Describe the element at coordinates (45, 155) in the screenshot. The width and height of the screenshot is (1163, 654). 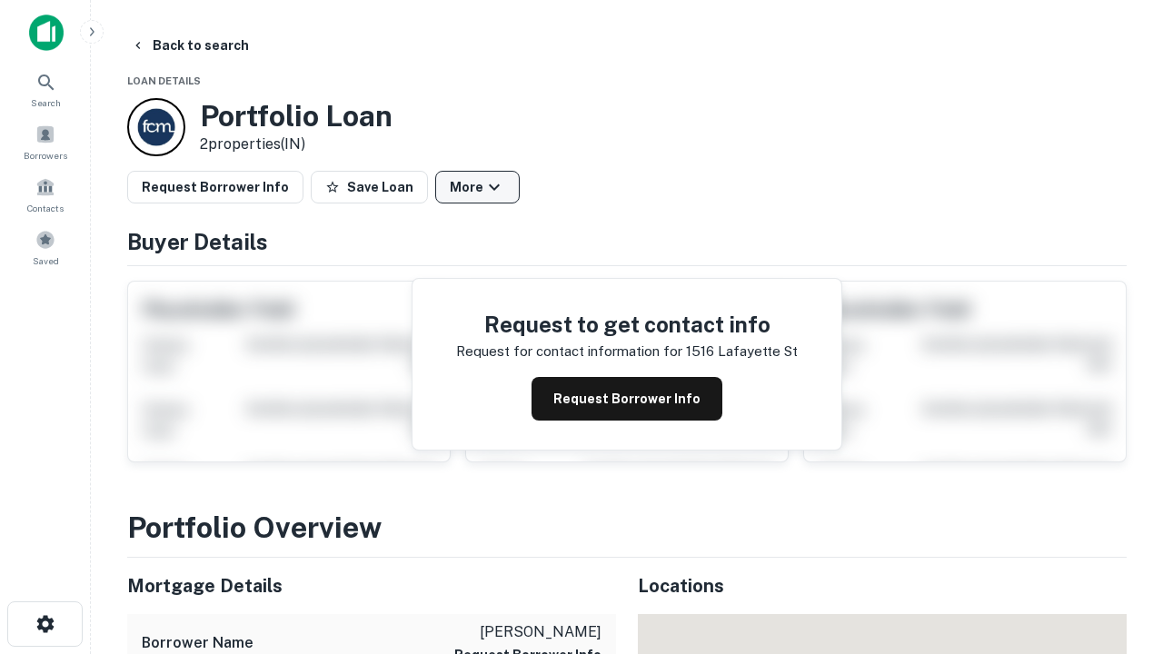
I see `span: Borrowers` at that location.